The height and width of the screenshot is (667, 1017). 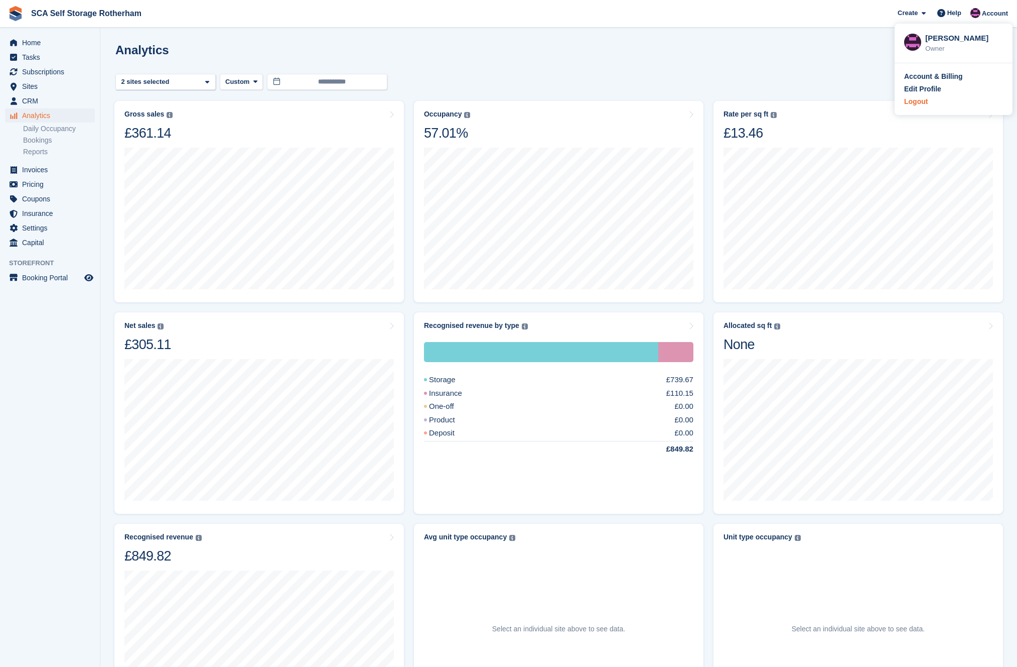 What do you see at coordinates (52, 213) in the screenshot?
I see `span: Insurance` at bounding box center [52, 213].